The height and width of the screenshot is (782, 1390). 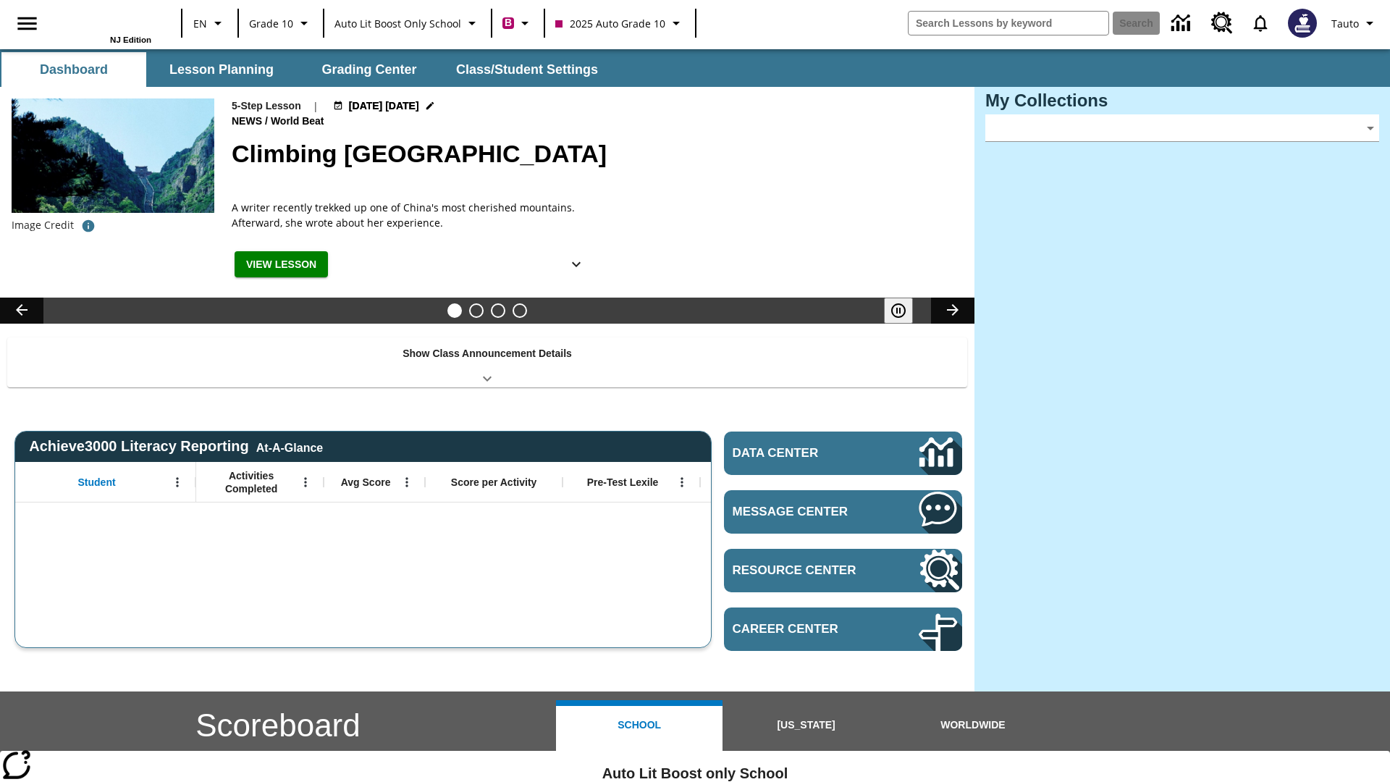 What do you see at coordinates (803, 512) in the screenshot?
I see `span: Message Center` at bounding box center [803, 512].